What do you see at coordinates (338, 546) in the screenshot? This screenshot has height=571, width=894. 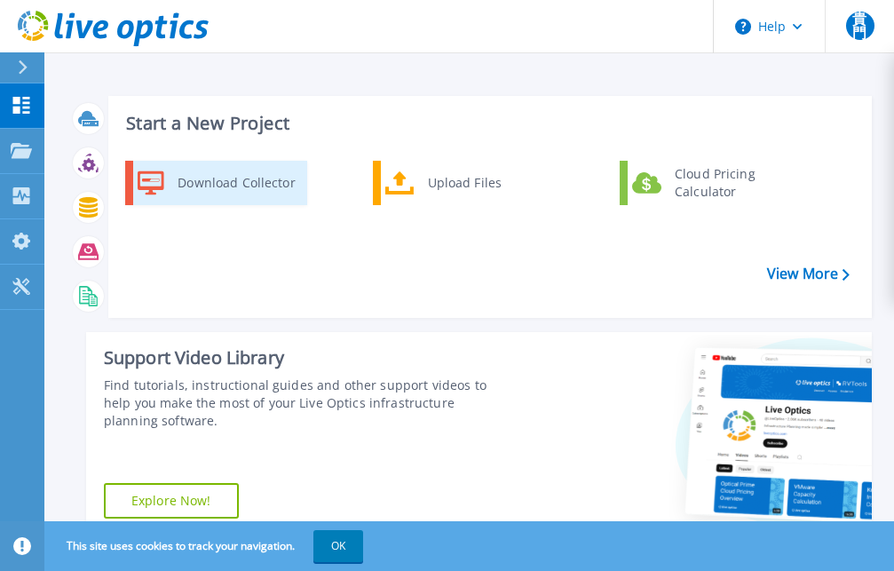 I see `button: OK` at bounding box center [338, 546].